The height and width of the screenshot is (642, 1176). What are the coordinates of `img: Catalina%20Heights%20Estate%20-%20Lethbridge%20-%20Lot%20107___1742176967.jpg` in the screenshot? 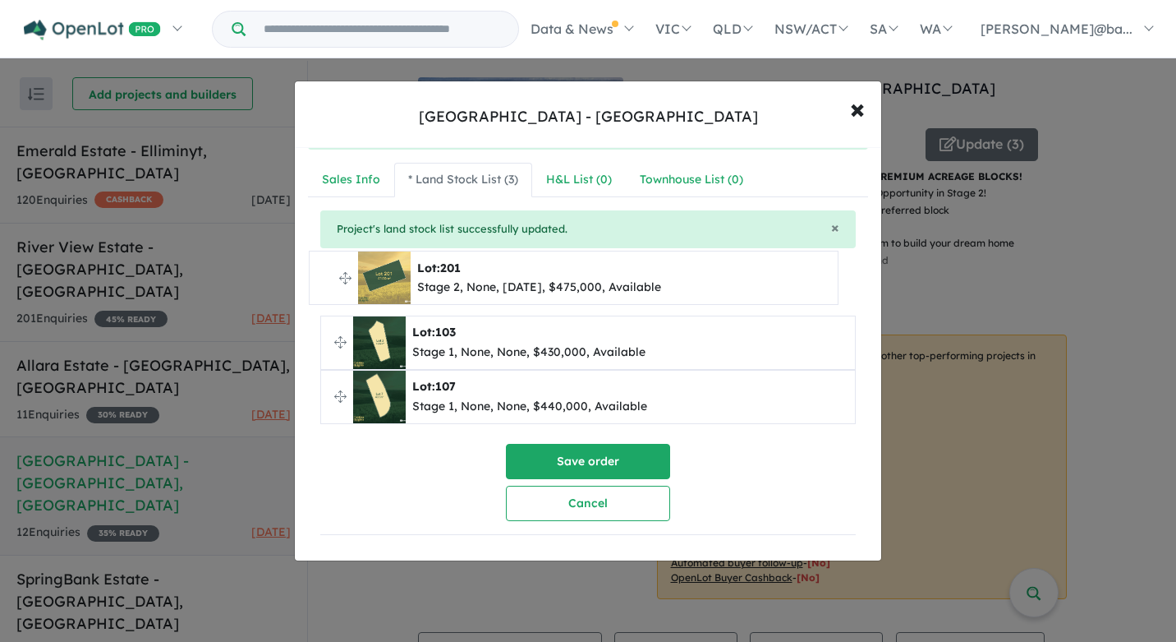 It's located at (380, 397).